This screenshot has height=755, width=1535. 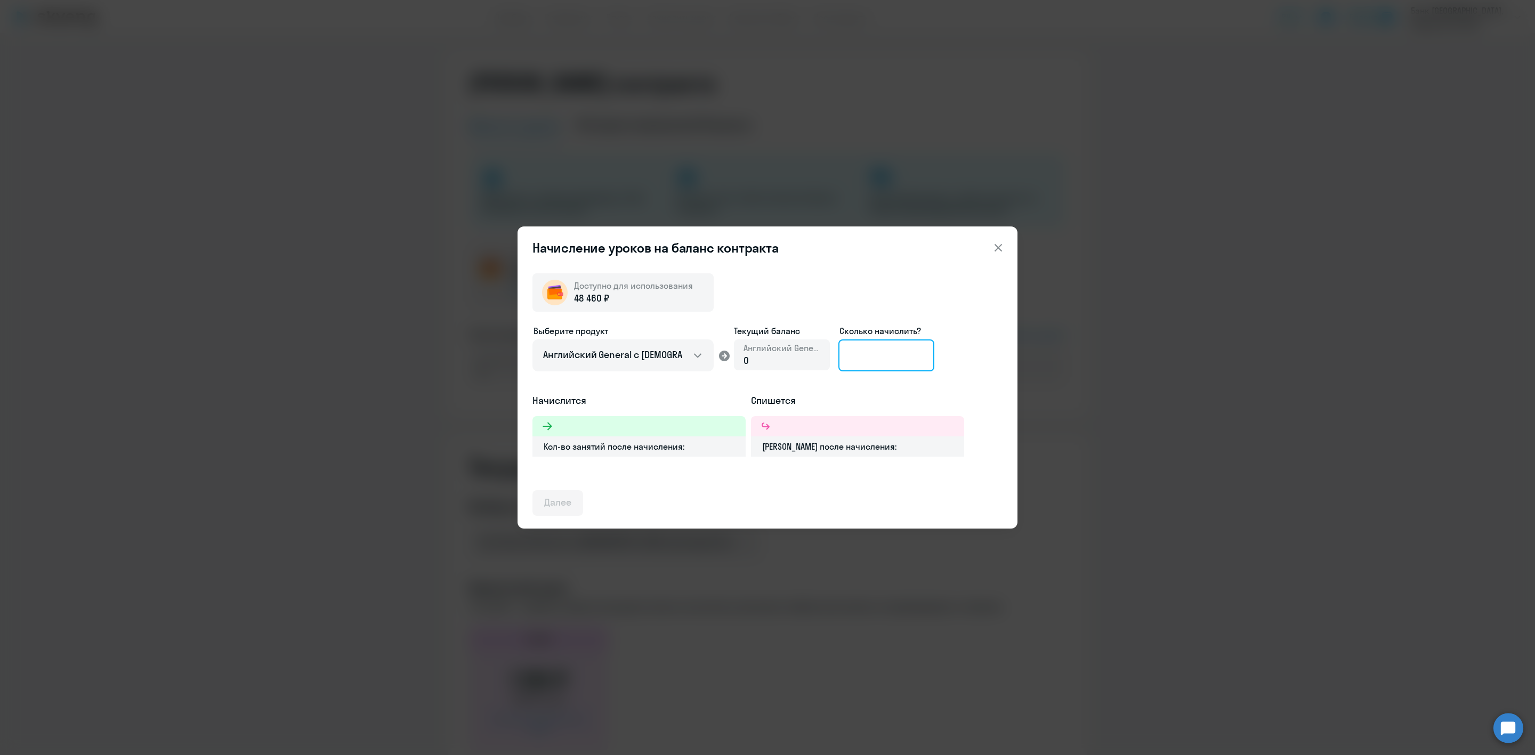 I want to click on div: Кол-во занятий после начисления:, so click(x=639, y=447).